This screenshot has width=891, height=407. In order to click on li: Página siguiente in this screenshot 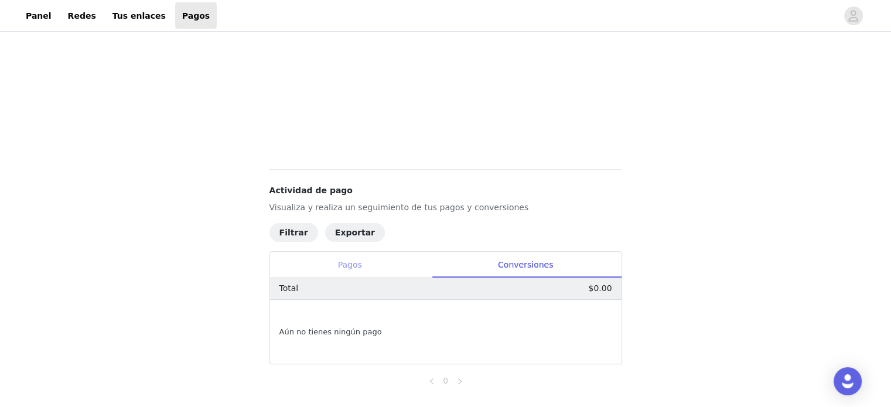, I will do `click(460, 381)`.